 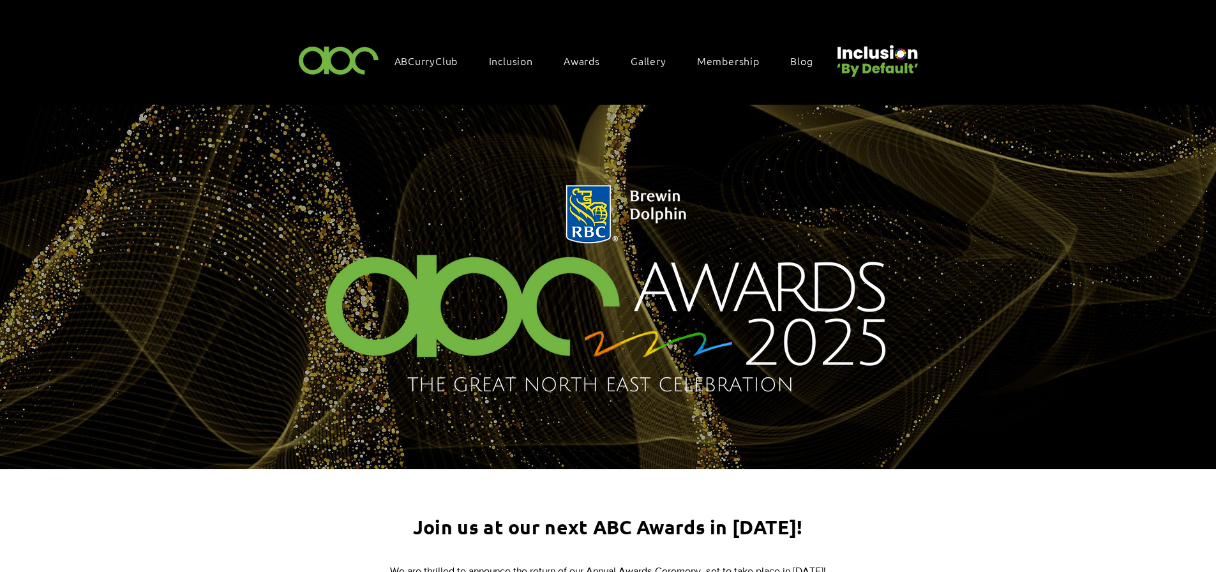 I want to click on img: Northern Insights Double Pager Apr 2025.png, so click(x=607, y=291).